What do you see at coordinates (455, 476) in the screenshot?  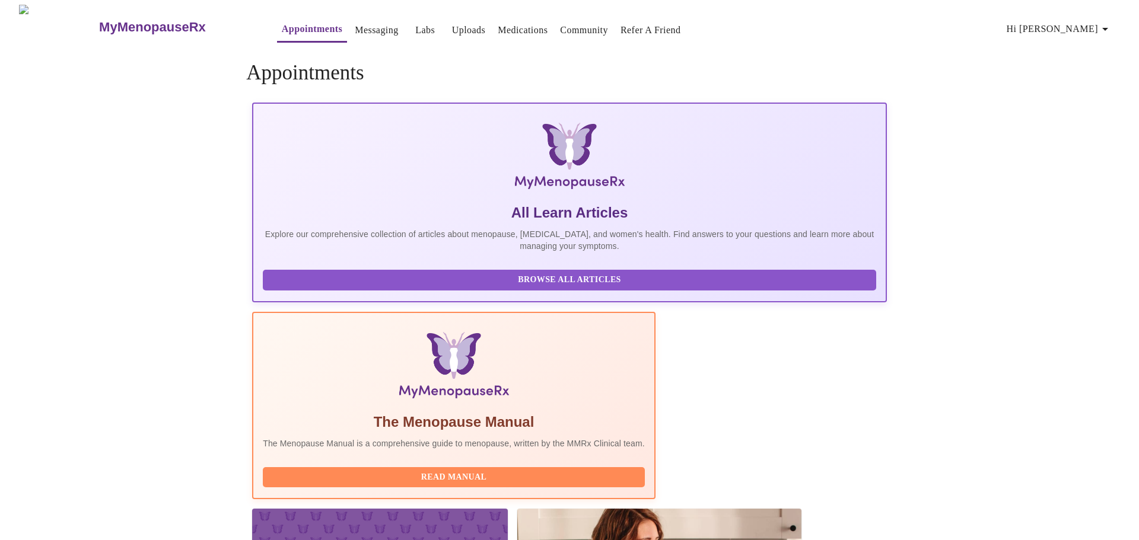 I see `a: Read Manual` at bounding box center [455, 476].